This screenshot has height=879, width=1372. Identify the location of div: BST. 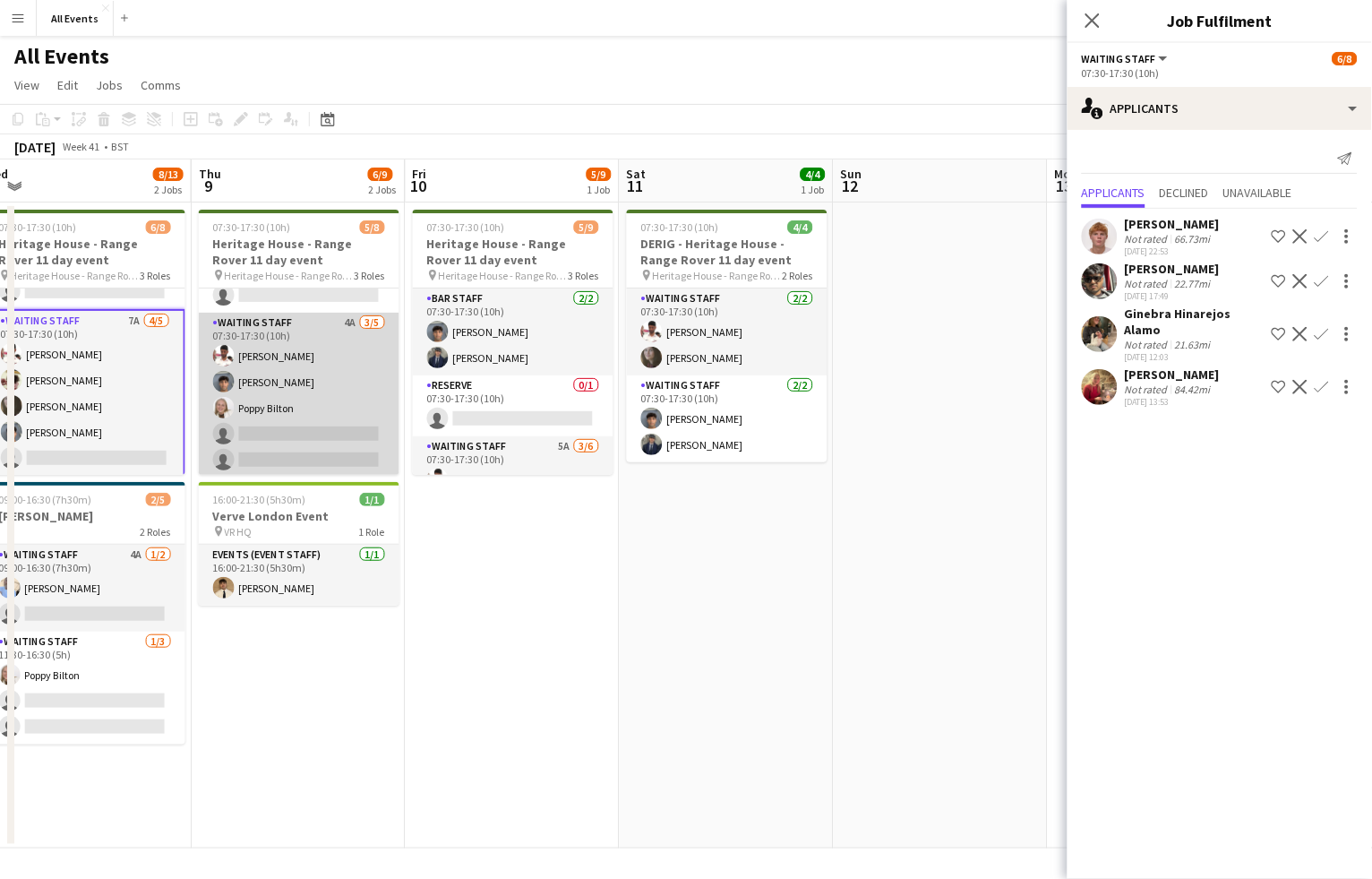
(120, 146).